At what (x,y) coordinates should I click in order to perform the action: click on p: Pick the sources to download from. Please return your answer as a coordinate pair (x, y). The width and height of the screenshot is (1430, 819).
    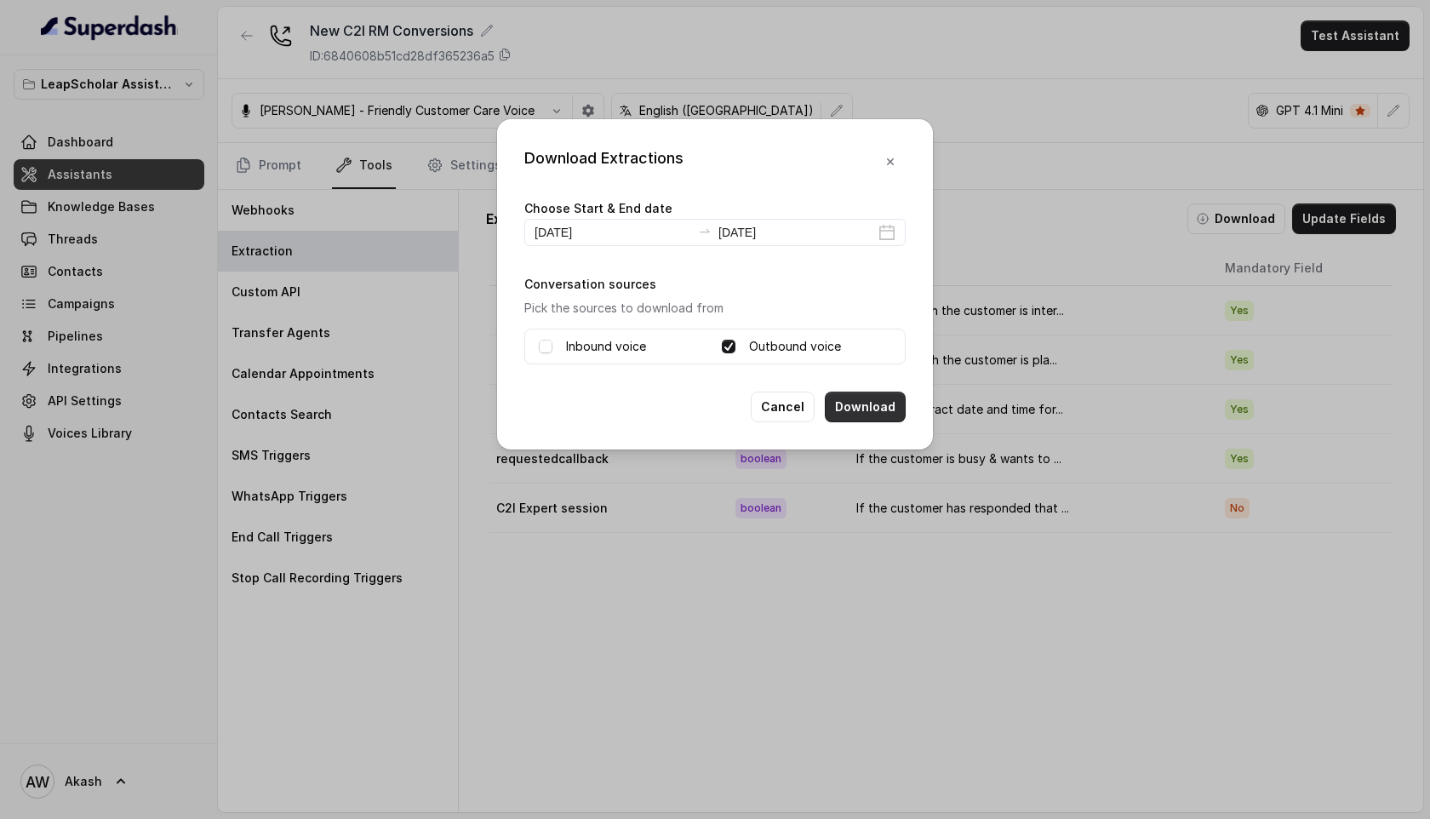
    Looking at the image, I should click on (715, 308).